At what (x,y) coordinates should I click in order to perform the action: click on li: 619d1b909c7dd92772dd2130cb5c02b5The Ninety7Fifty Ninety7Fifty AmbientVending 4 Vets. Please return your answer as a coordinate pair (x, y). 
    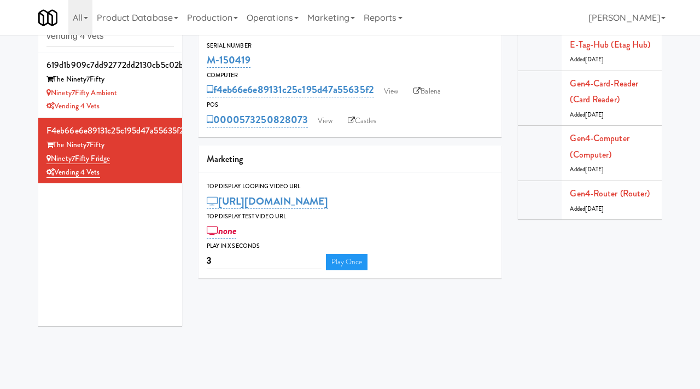
    Looking at the image, I should click on (110, 85).